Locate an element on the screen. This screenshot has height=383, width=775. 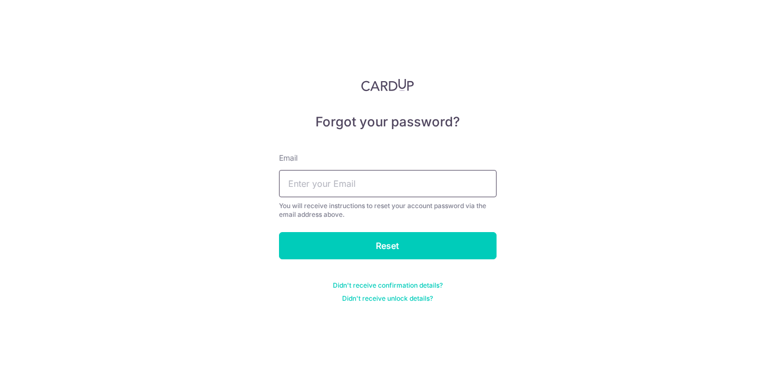
h5: Forgot your password? is located at coordinates (388, 122).